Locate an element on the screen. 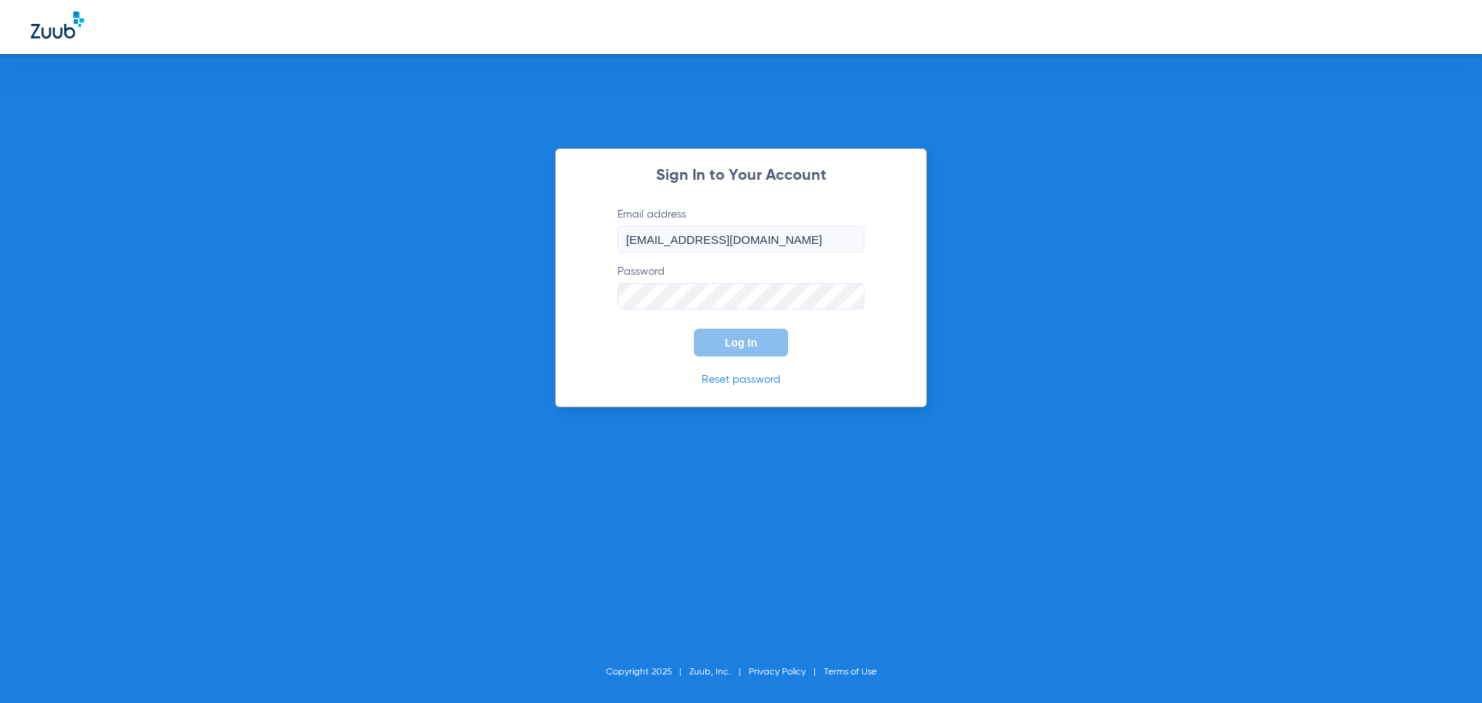 The image size is (1482, 703). a: Privacy Policy is located at coordinates (777, 672).